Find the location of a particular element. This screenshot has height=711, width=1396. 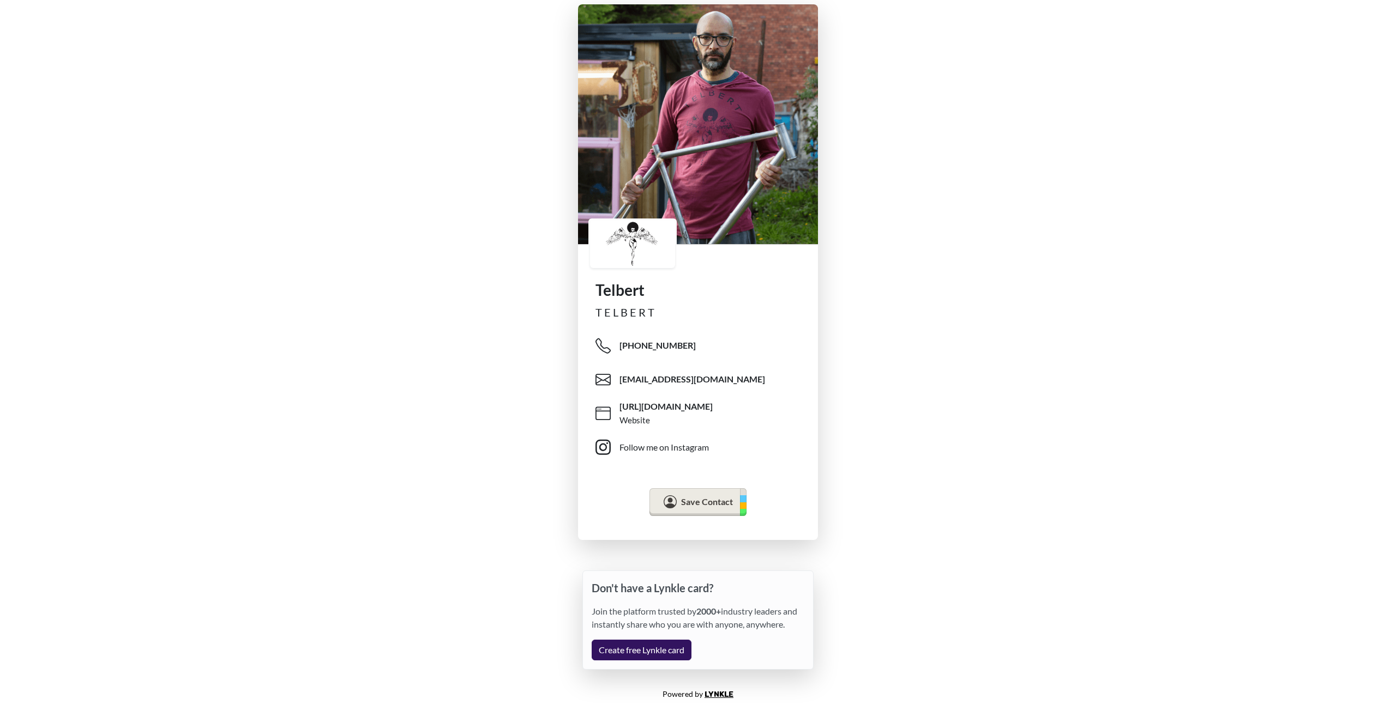

p: Don't have a Lynkle card? is located at coordinates (698, 588).